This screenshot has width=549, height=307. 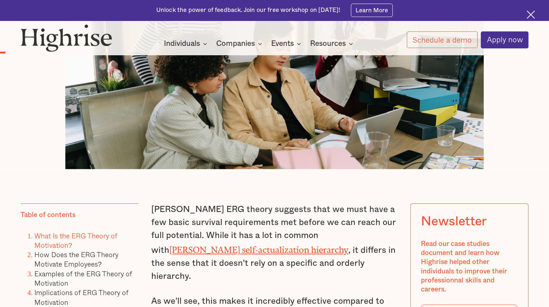 What do you see at coordinates (48, 215) in the screenshot?
I see `div: Table of contents` at bounding box center [48, 215].